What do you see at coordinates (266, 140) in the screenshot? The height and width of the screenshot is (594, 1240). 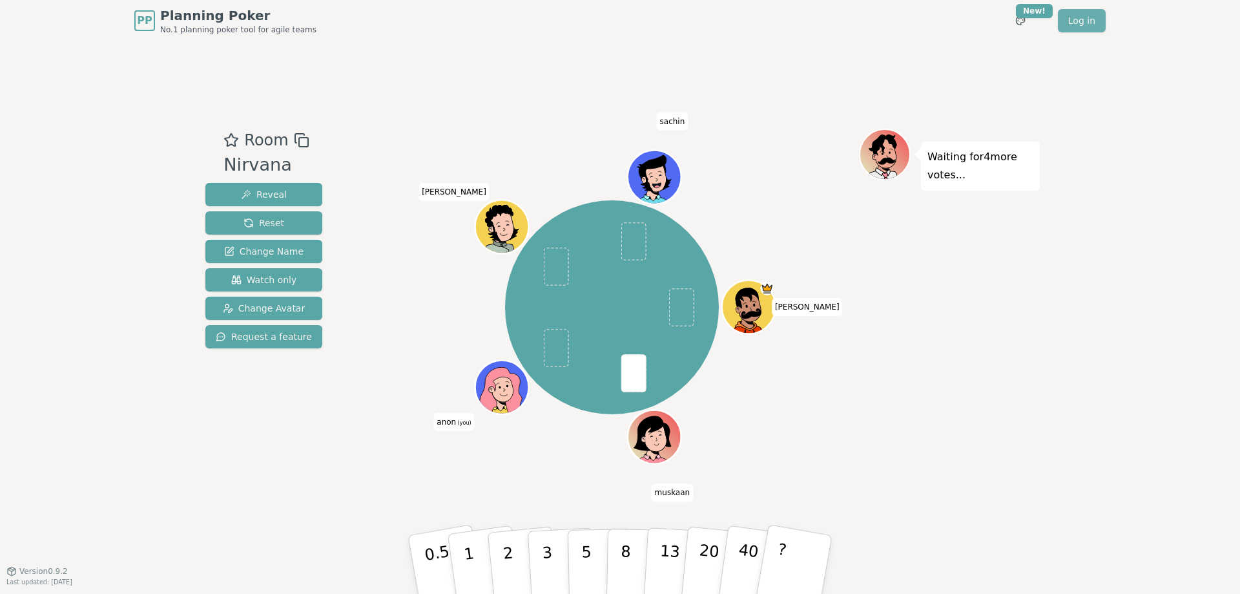 I see `span: Room` at bounding box center [266, 140].